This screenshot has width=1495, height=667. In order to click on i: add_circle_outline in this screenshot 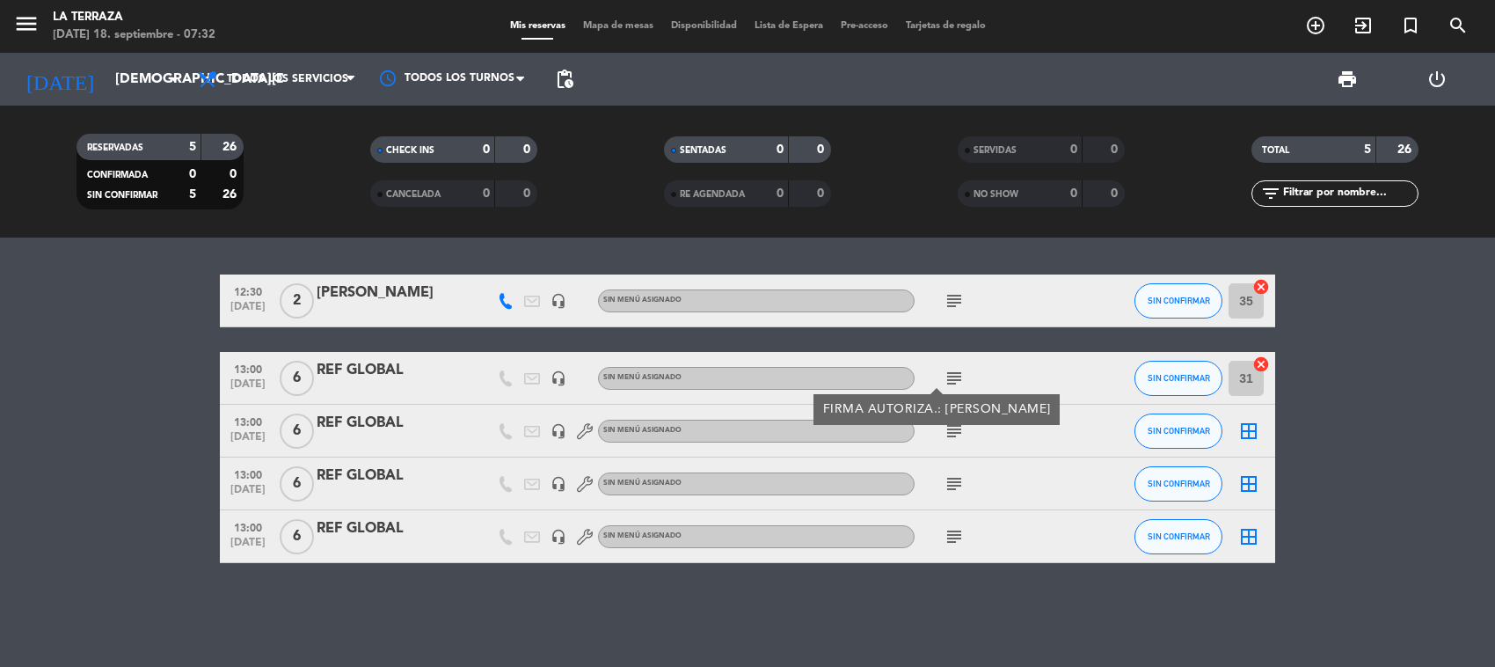, I will do `click(1316, 26)`.